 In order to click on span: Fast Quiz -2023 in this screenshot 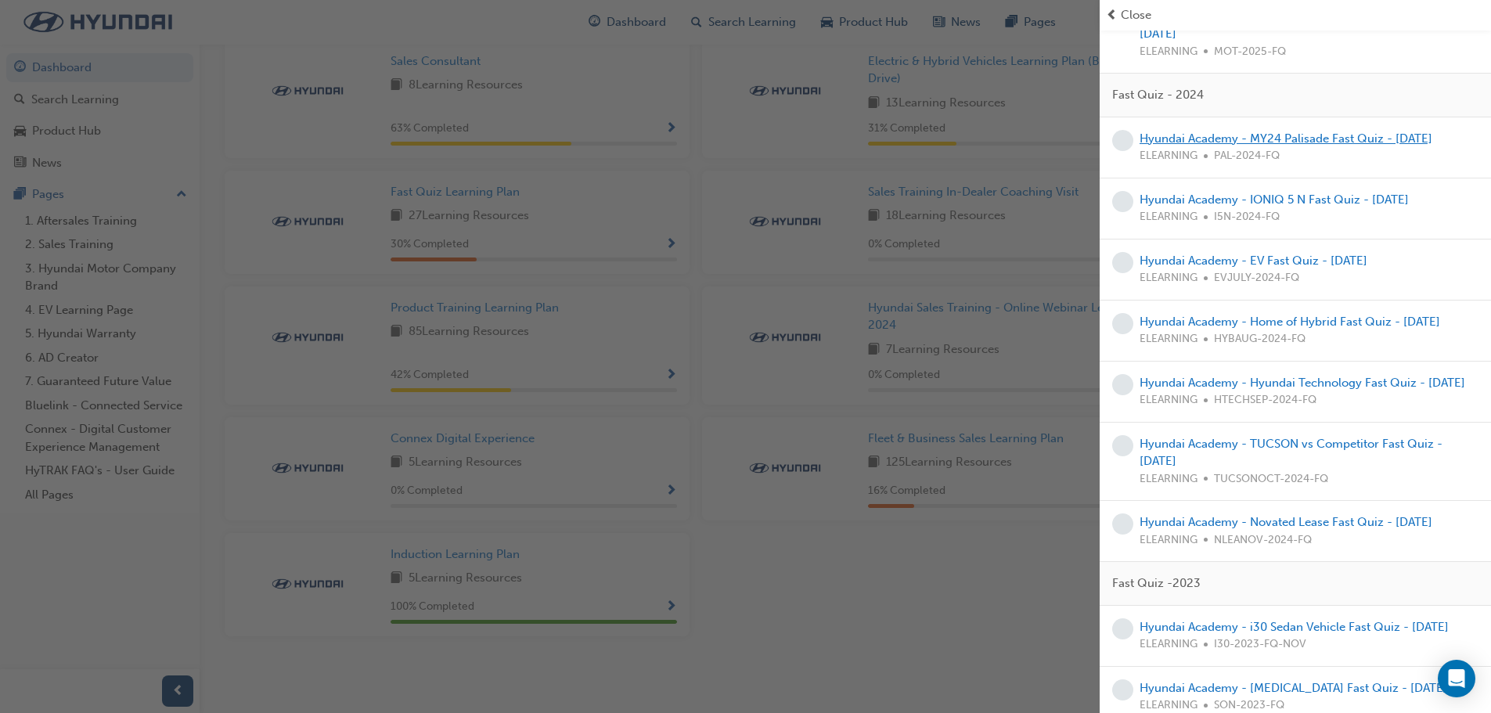, I will do `click(1156, 583)`.